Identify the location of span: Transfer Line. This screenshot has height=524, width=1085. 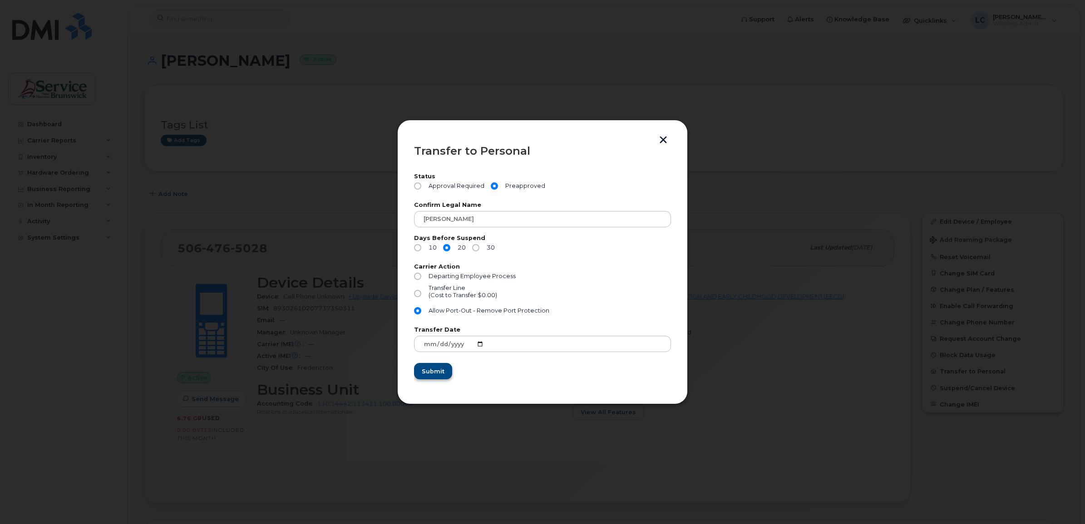
(447, 288).